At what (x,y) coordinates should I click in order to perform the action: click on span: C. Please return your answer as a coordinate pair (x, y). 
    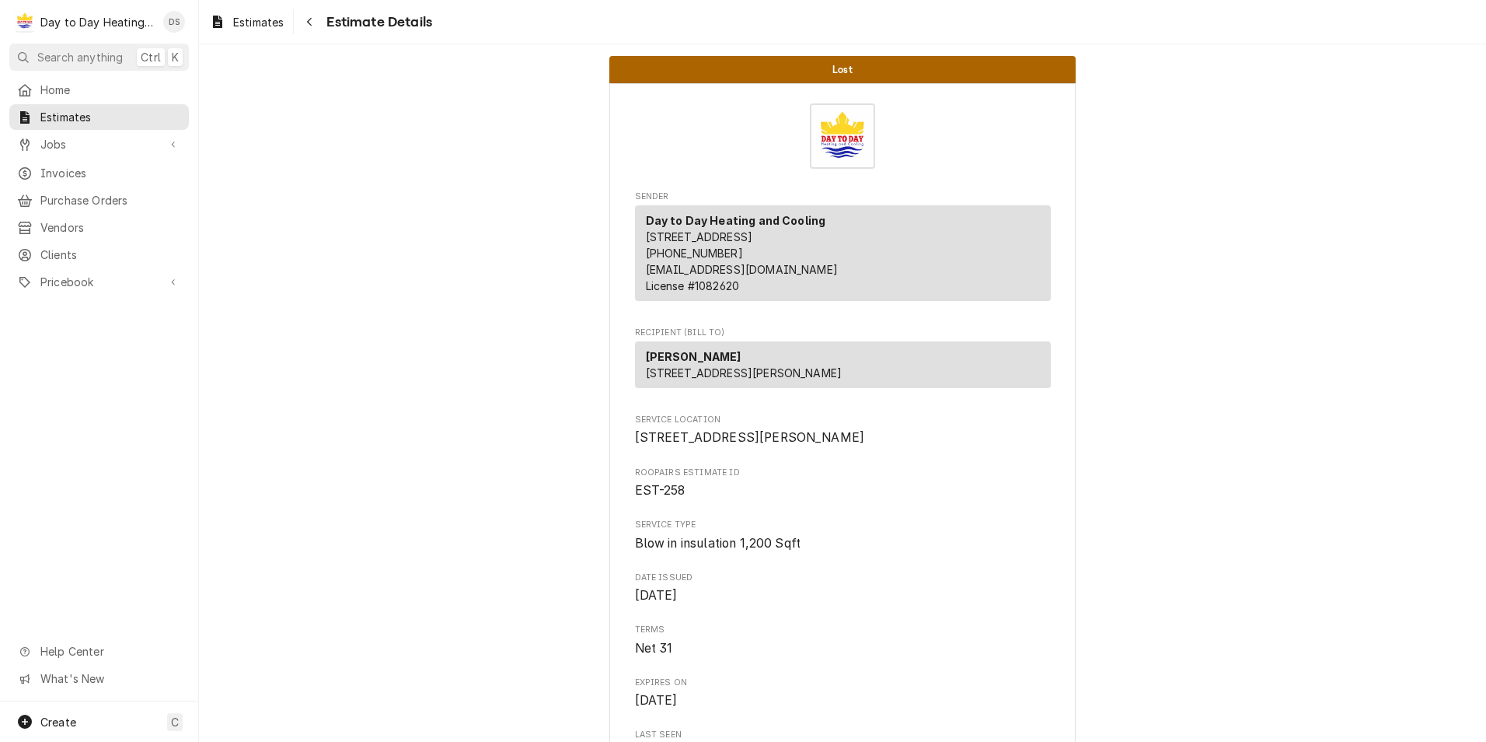
    Looking at the image, I should click on (175, 721).